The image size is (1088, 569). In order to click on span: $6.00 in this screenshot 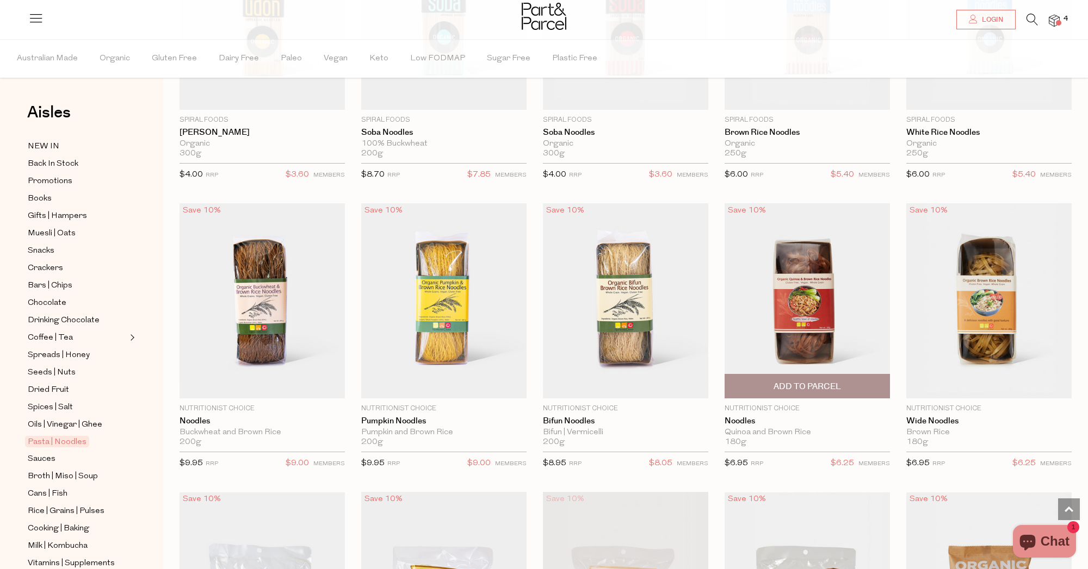, I will do `click(917, 175)`.